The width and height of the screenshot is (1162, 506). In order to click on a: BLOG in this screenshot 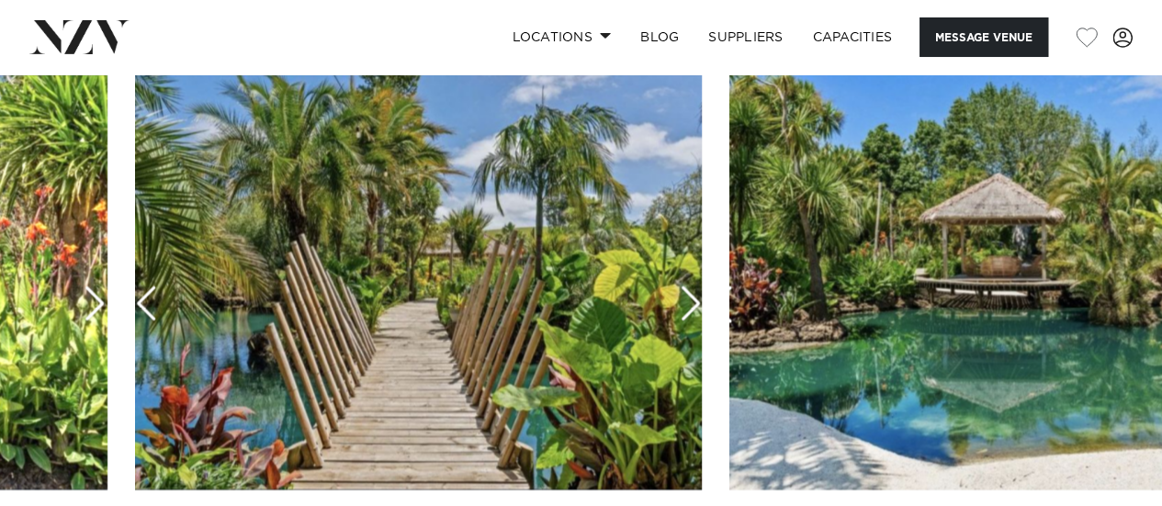, I will do `click(660, 37)`.